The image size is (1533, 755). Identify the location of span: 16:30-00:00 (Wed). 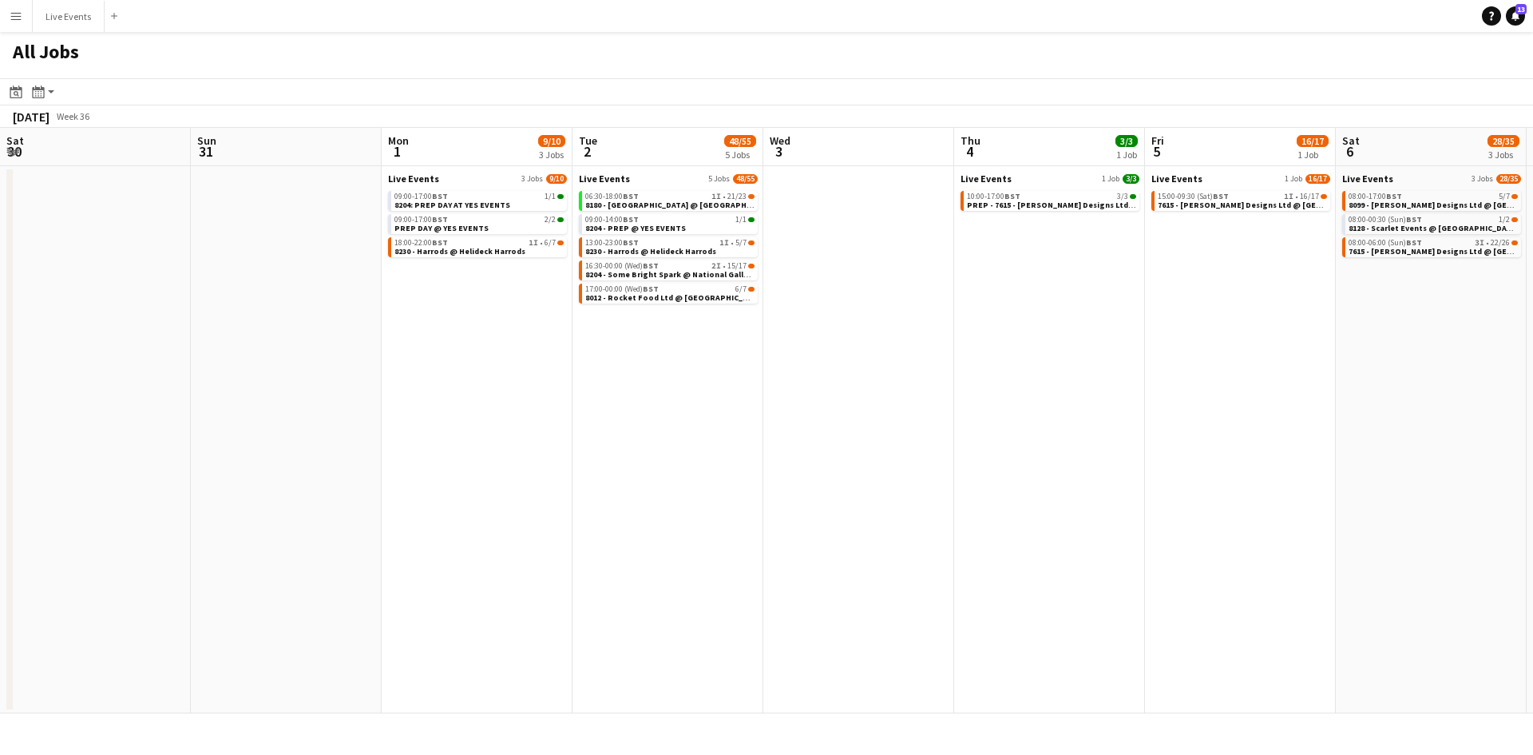
(622, 266).